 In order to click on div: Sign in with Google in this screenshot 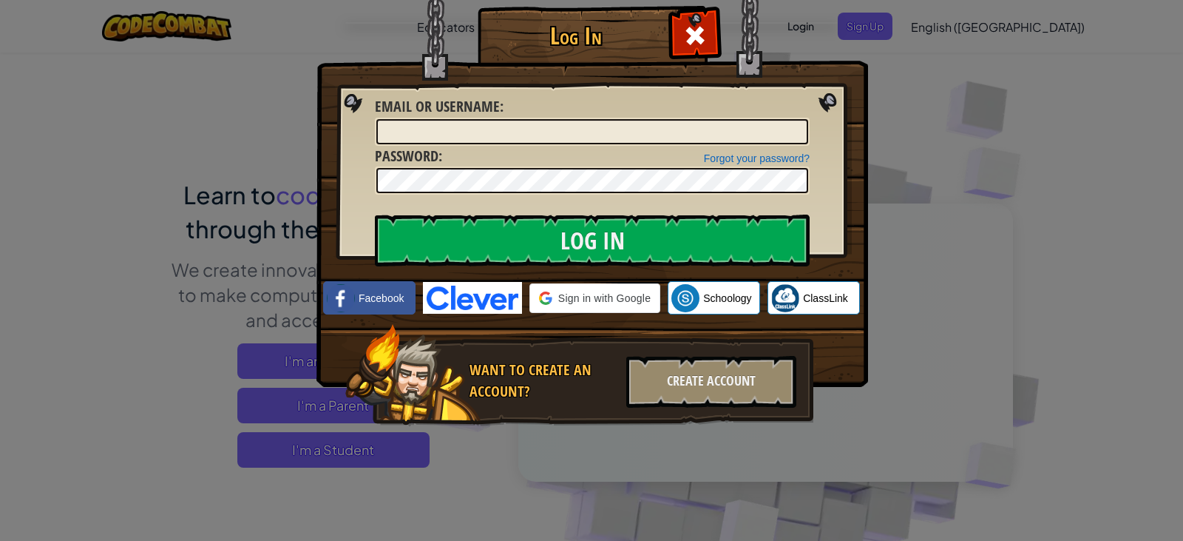, I will do `click(595, 298)`.